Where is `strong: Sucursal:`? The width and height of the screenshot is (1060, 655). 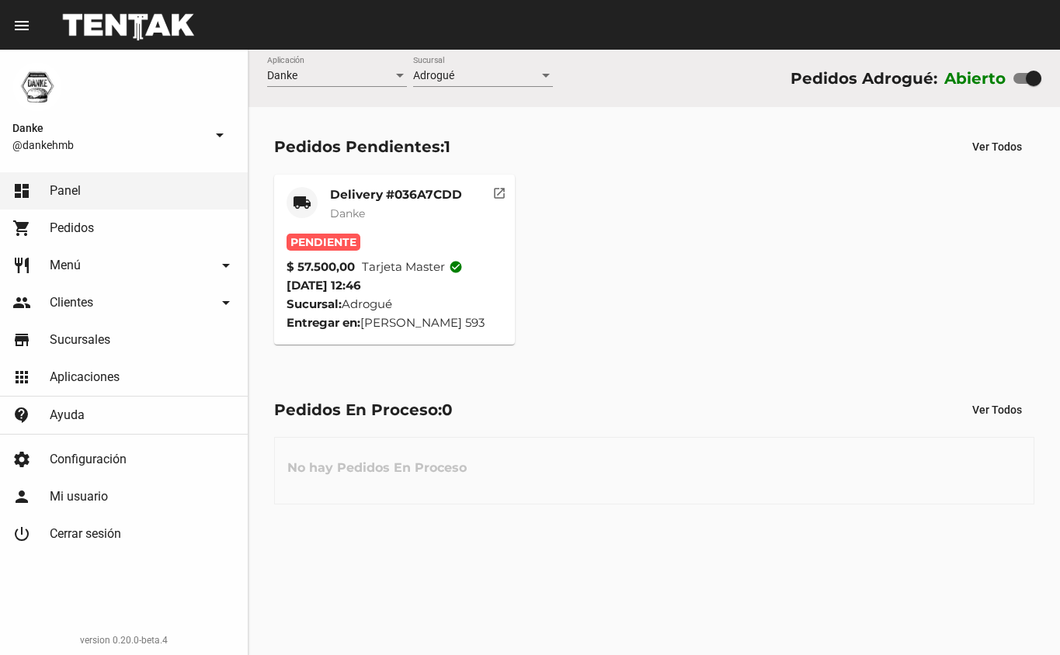 strong: Sucursal: is located at coordinates (314, 304).